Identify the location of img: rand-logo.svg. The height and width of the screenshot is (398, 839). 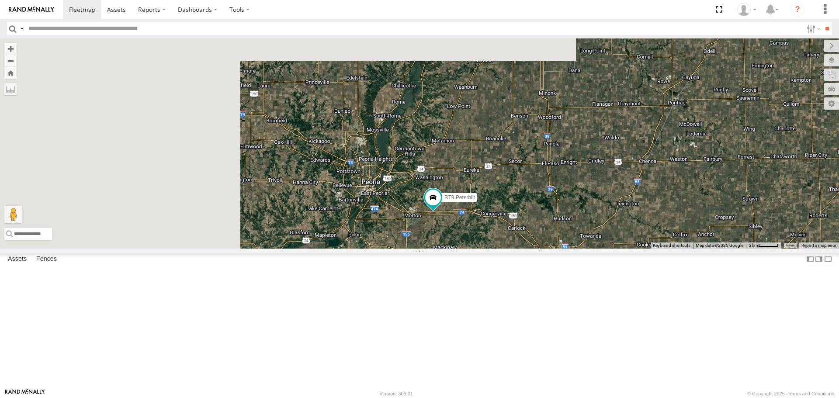
(31, 10).